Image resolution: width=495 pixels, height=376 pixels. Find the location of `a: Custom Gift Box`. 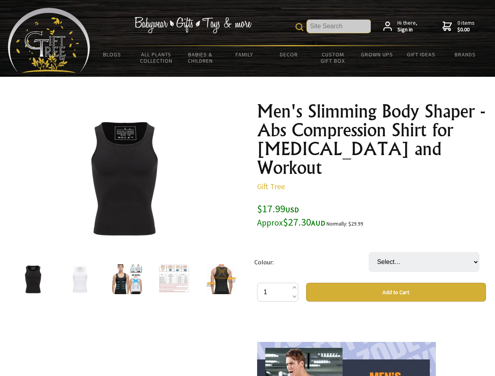

a: Custom Gift Box is located at coordinates (333, 58).